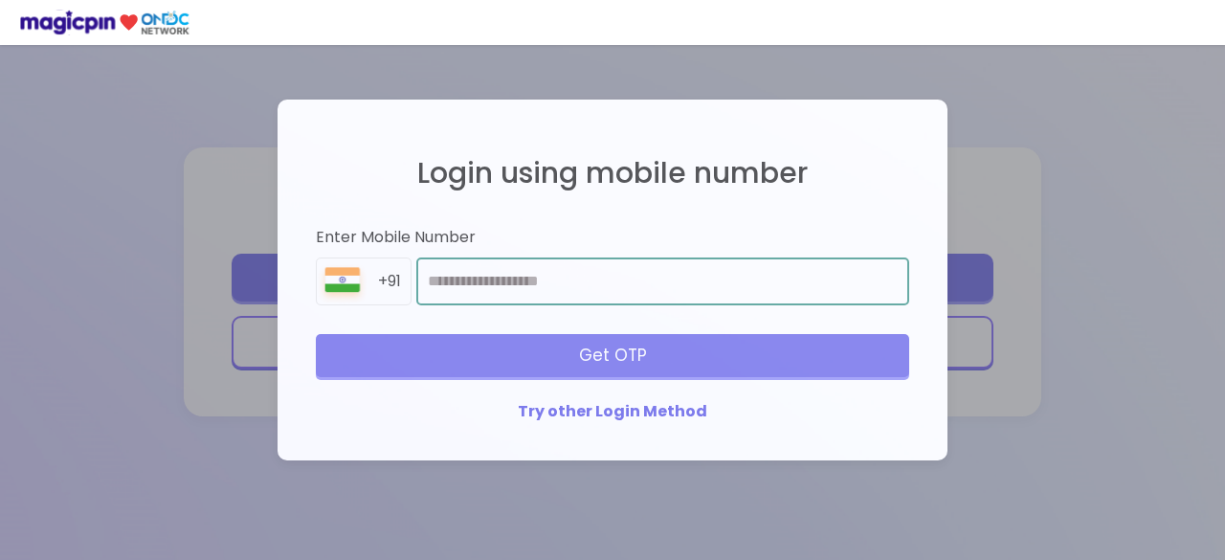  Describe the element at coordinates (613, 237) in the screenshot. I see `div: Enter Mobile Number` at that location.